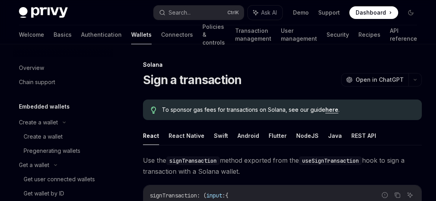 Image resolution: width=436 pixels, height=201 pixels. I want to click on h1: Sign a transaction, so click(192, 80).